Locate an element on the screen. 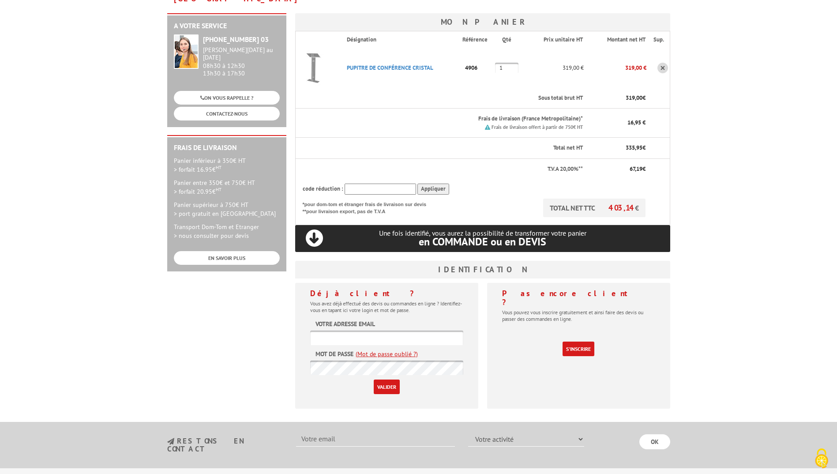 This screenshot has width=837, height=474. p: Panier supérieur à 750€ HT is located at coordinates (227, 209).